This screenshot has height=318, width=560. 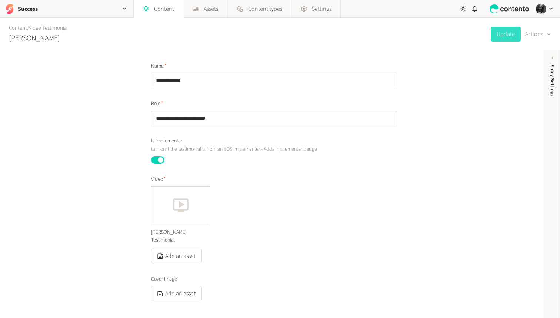 What do you see at coordinates (553, 80) in the screenshot?
I see `span: Entry Settings` at bounding box center [553, 80].